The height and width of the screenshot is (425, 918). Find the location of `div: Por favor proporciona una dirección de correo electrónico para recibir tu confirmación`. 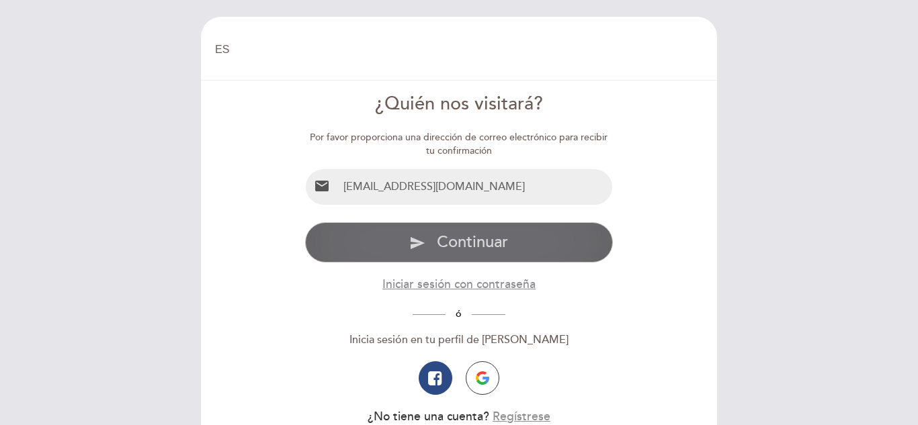

div: Por favor proporciona una dirección de correo electrónico para recibir tu confirmación is located at coordinates (459, 145).